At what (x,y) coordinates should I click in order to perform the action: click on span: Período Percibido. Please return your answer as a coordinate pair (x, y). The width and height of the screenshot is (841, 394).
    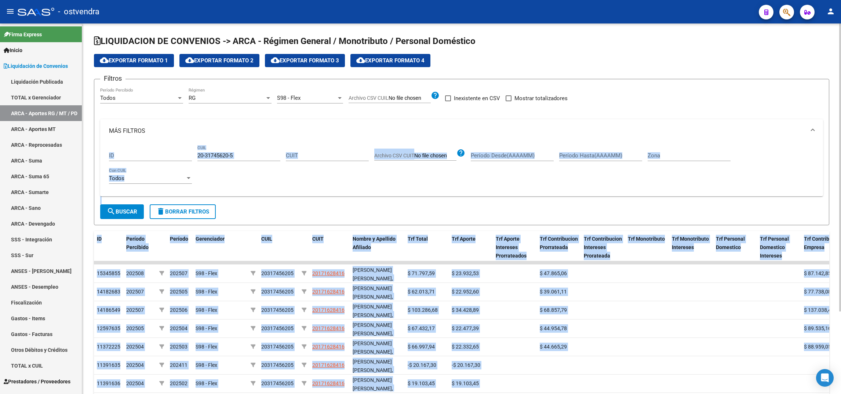
    Looking at the image, I should click on (137, 243).